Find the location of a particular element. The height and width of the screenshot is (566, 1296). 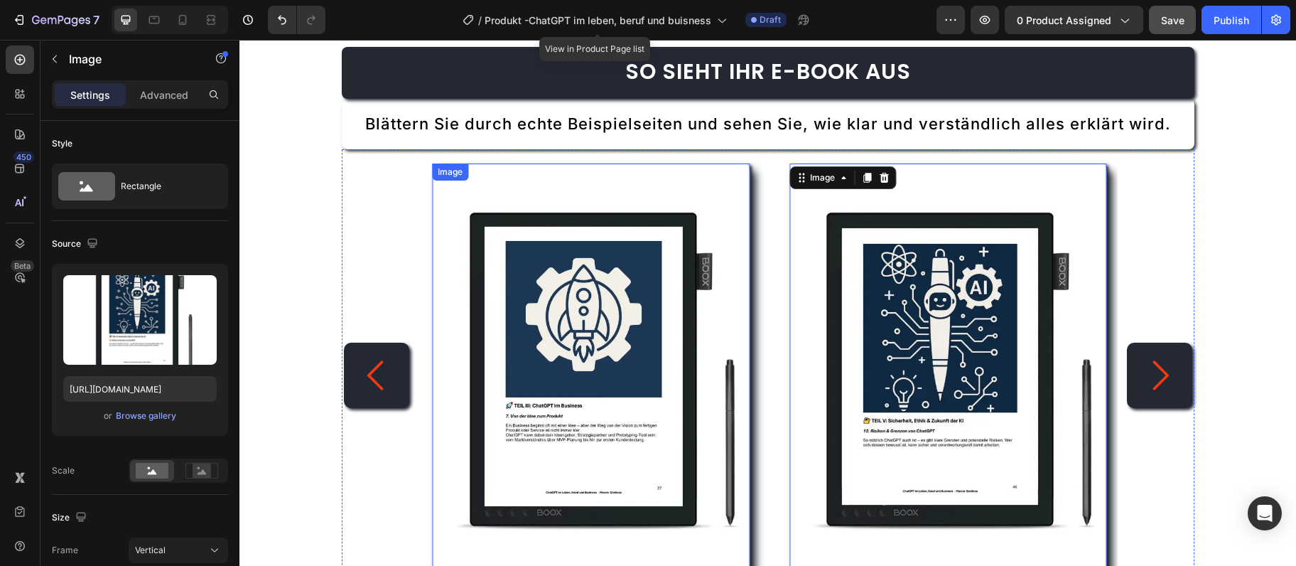

button: Browse gallery is located at coordinates (146, 416).